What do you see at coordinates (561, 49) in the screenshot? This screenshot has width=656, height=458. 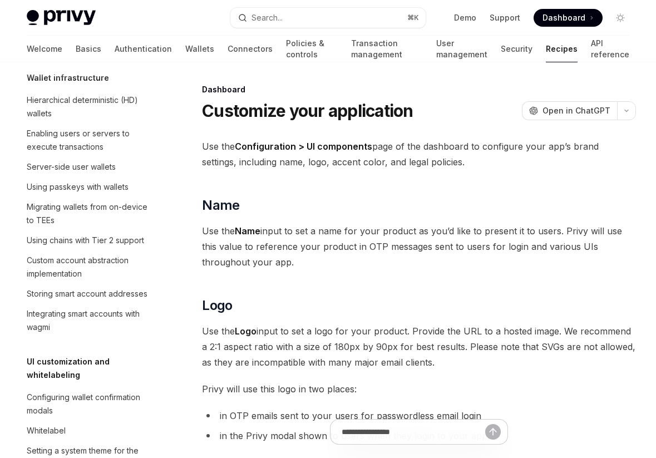 I see `a: Recipes` at bounding box center [561, 49].